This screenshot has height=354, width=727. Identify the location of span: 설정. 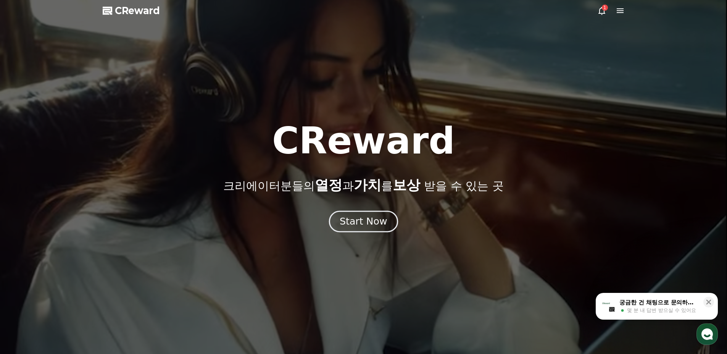
(122, 256).